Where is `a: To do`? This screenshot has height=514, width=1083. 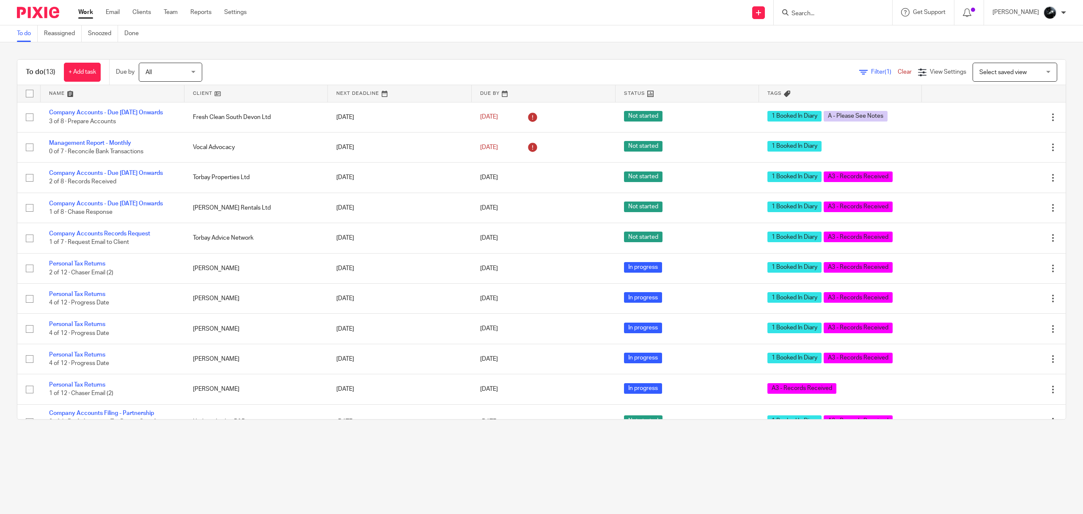 a: To do is located at coordinates (27, 33).